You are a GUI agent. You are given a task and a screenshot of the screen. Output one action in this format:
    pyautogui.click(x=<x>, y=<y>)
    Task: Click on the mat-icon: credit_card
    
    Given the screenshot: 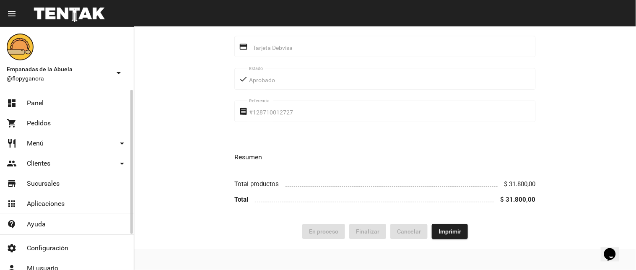 What is the action you would take?
    pyautogui.click(x=244, y=47)
    